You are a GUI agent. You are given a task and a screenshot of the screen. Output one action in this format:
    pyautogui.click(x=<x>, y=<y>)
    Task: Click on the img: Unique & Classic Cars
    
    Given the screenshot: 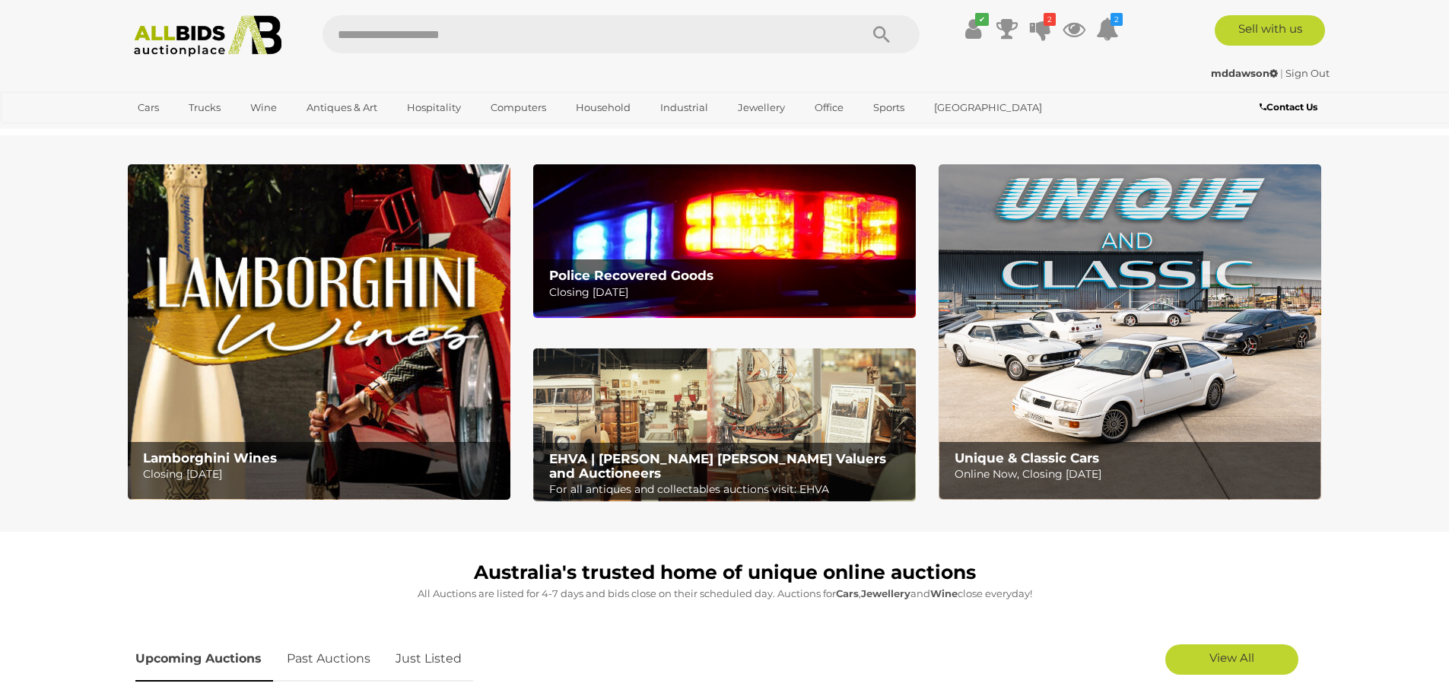 What is the action you would take?
    pyautogui.click(x=1130, y=332)
    